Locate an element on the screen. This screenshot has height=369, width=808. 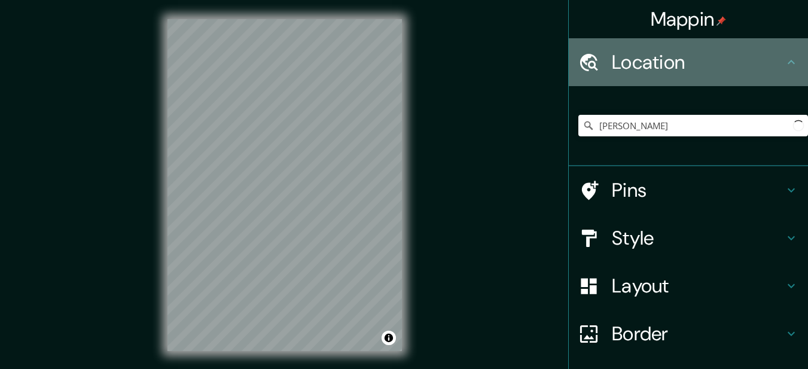
h4: Location is located at coordinates (698, 62).